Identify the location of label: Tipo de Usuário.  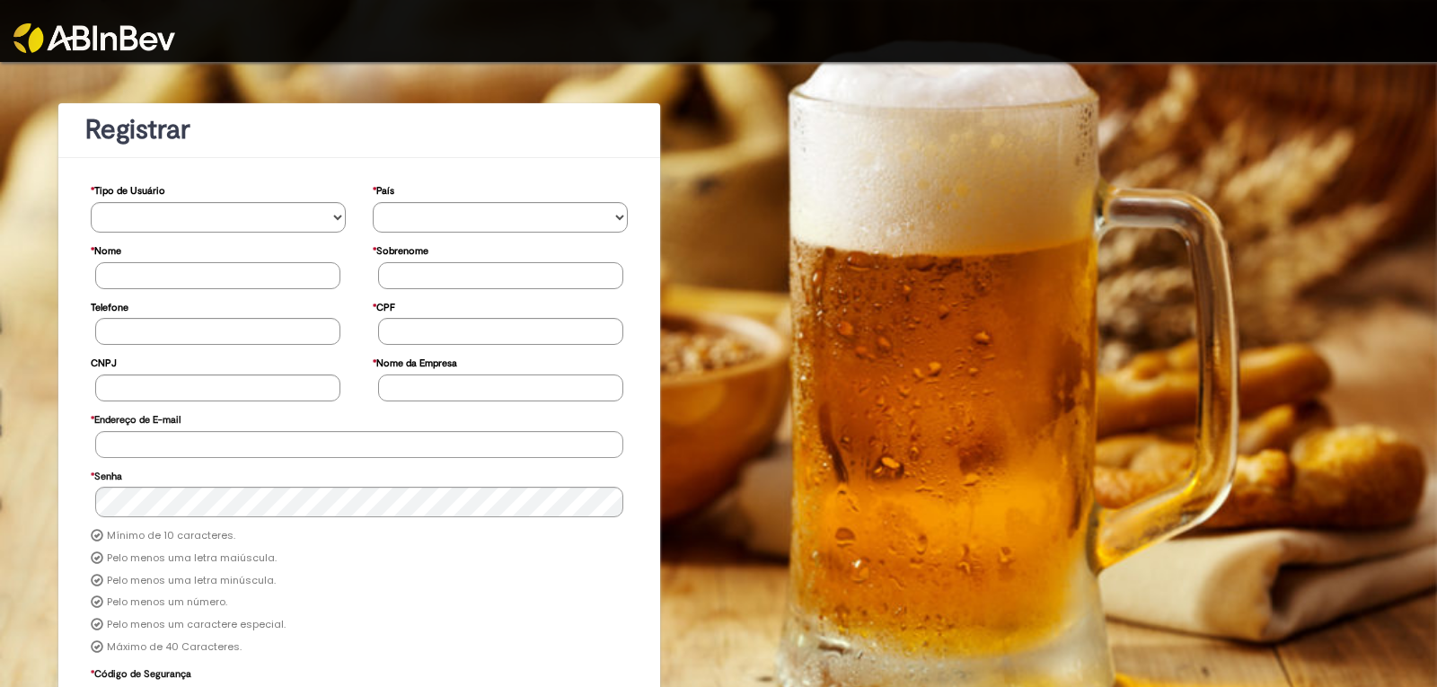
(128, 189).